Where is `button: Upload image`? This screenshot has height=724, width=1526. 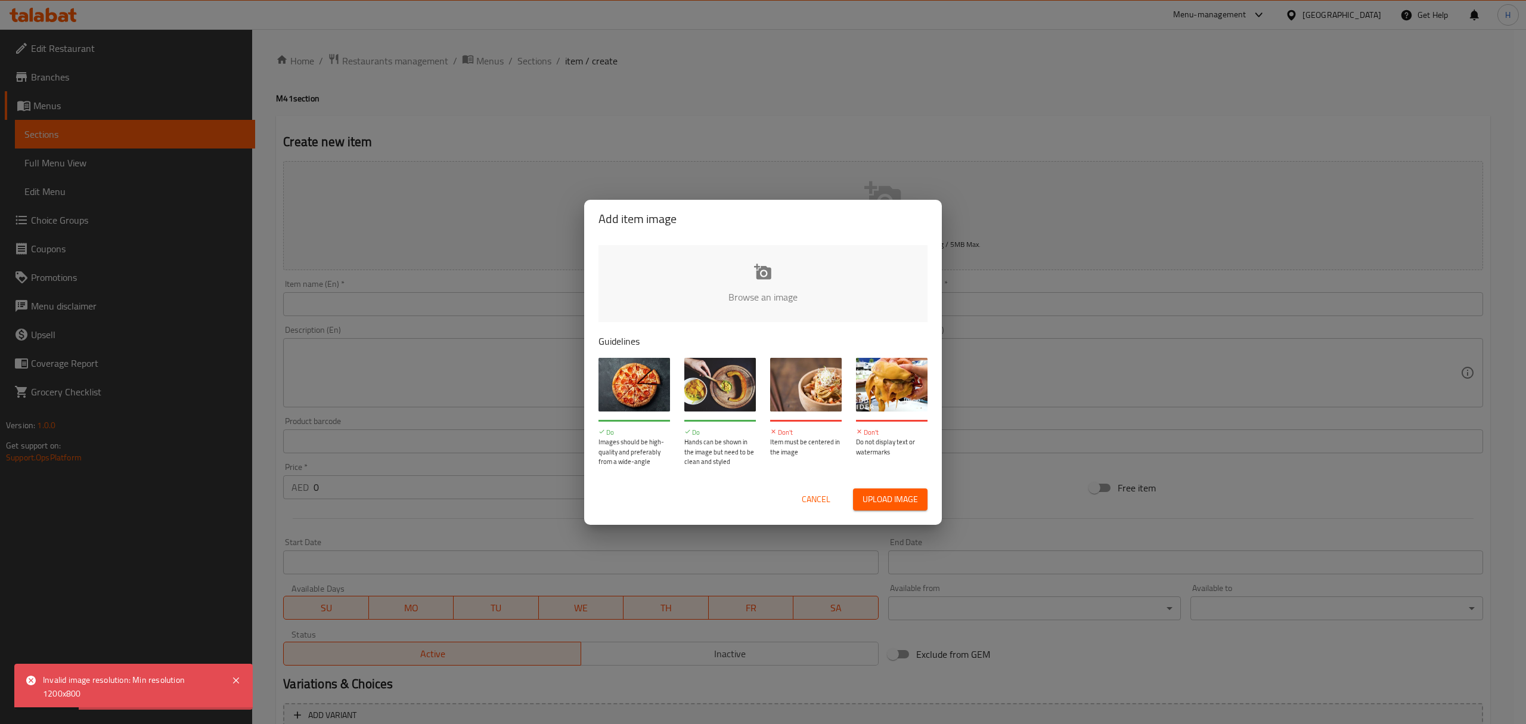
button: Upload image is located at coordinates (890, 499).